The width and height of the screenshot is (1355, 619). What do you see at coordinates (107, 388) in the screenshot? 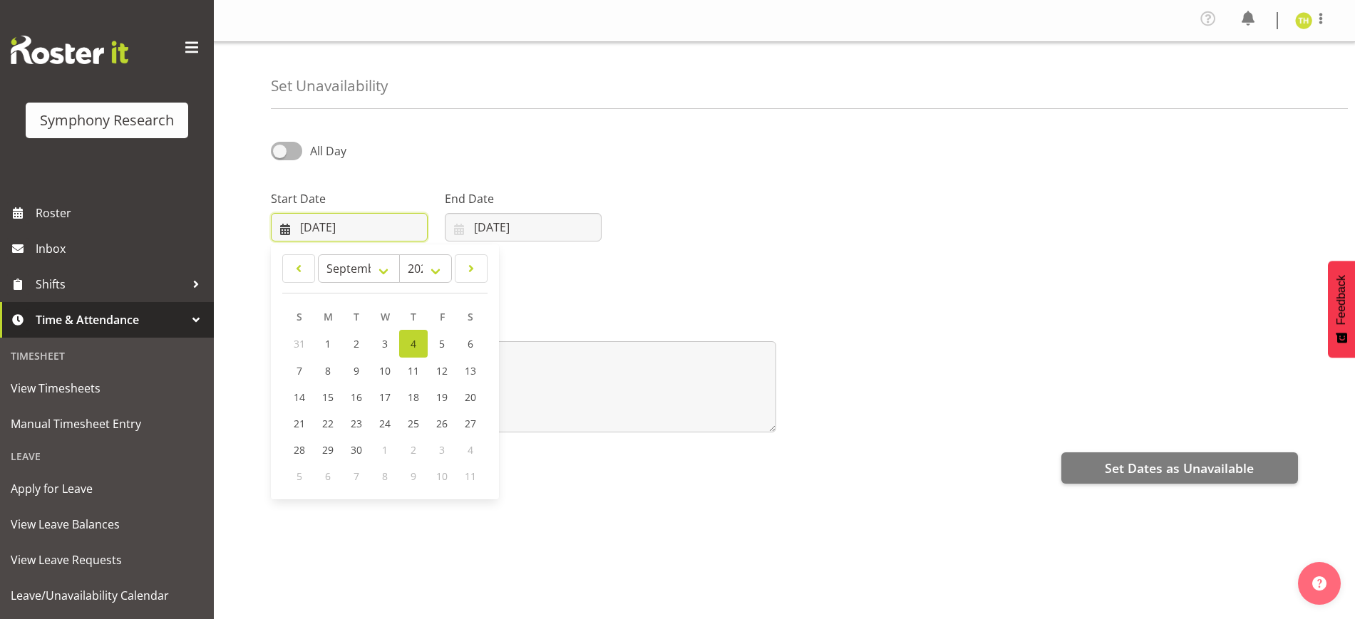
I see `span: View Timesheets` at bounding box center [107, 388].